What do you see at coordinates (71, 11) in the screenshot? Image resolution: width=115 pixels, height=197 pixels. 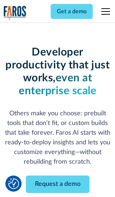 I see `a: Get a demo` at bounding box center [71, 11].